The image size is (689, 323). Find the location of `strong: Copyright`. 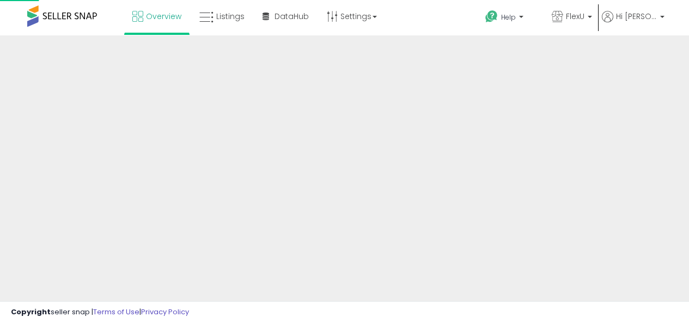

strong: Copyright is located at coordinates (30, 311).